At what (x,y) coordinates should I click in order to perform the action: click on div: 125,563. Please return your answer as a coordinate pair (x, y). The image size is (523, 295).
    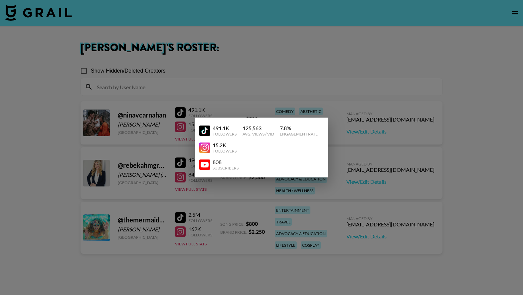
    Looking at the image, I should click on (258, 128).